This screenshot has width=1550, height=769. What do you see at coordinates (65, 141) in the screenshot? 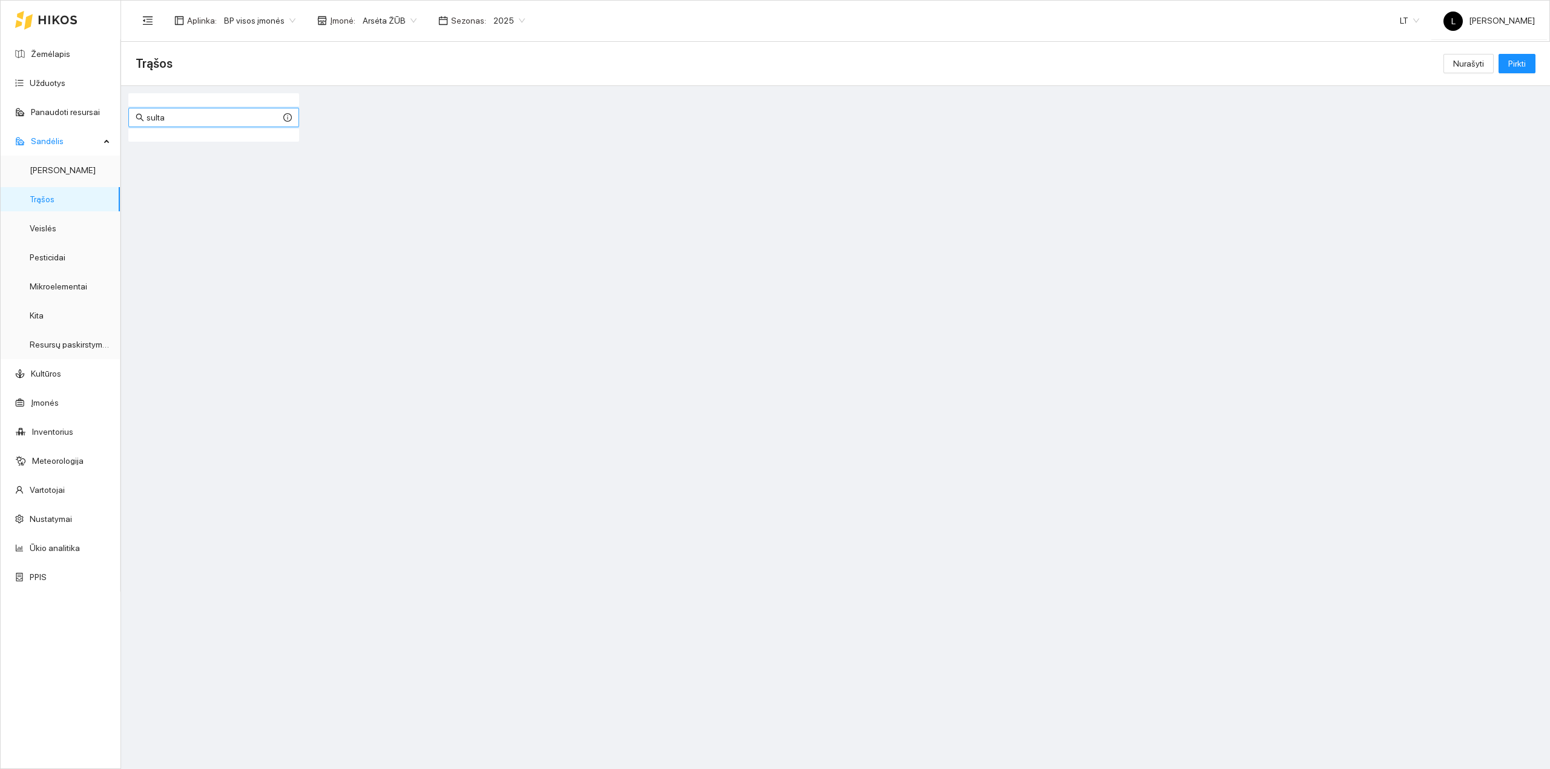
I see `span: Sandėlis` at bounding box center [65, 141].